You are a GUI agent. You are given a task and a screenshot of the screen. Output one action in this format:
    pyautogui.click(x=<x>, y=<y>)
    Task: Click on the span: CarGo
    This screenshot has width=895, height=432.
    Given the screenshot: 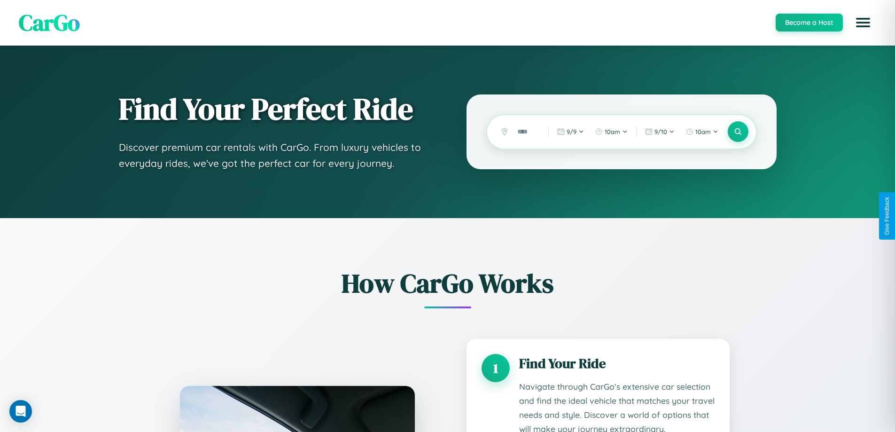 What is the action you would take?
    pyautogui.click(x=49, y=23)
    